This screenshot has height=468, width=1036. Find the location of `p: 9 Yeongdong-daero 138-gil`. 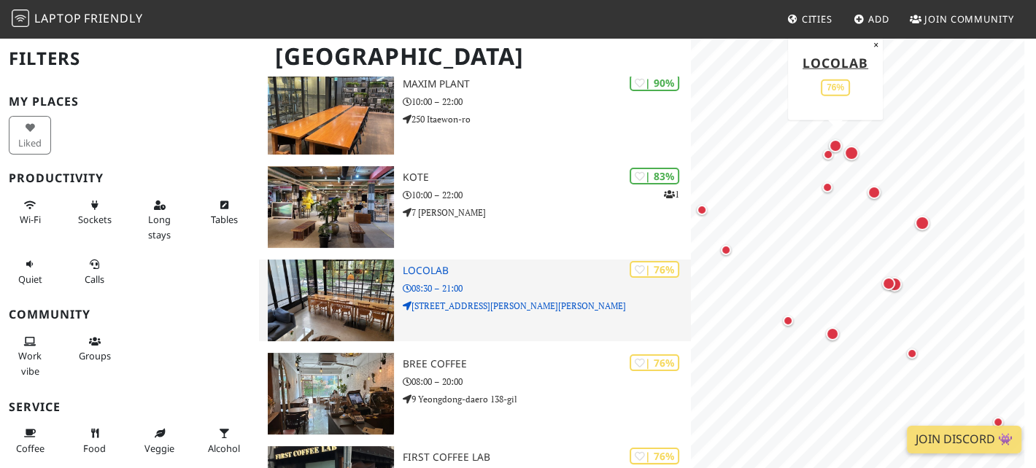

p: 9 Yeongdong-daero 138-gil is located at coordinates (546, 399).